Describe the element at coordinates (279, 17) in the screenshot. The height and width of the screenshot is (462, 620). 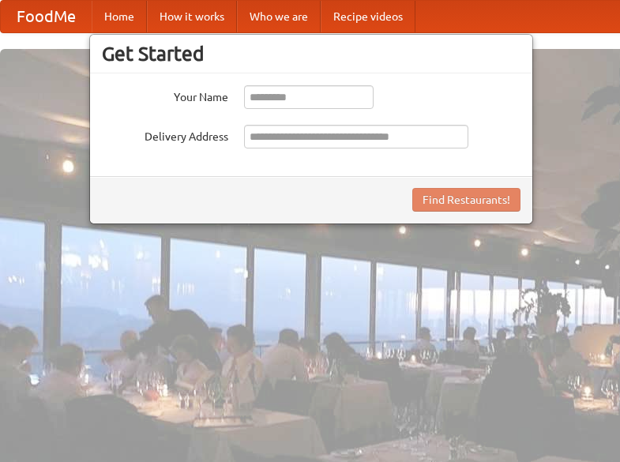
I see `a: Who we are` at that location.